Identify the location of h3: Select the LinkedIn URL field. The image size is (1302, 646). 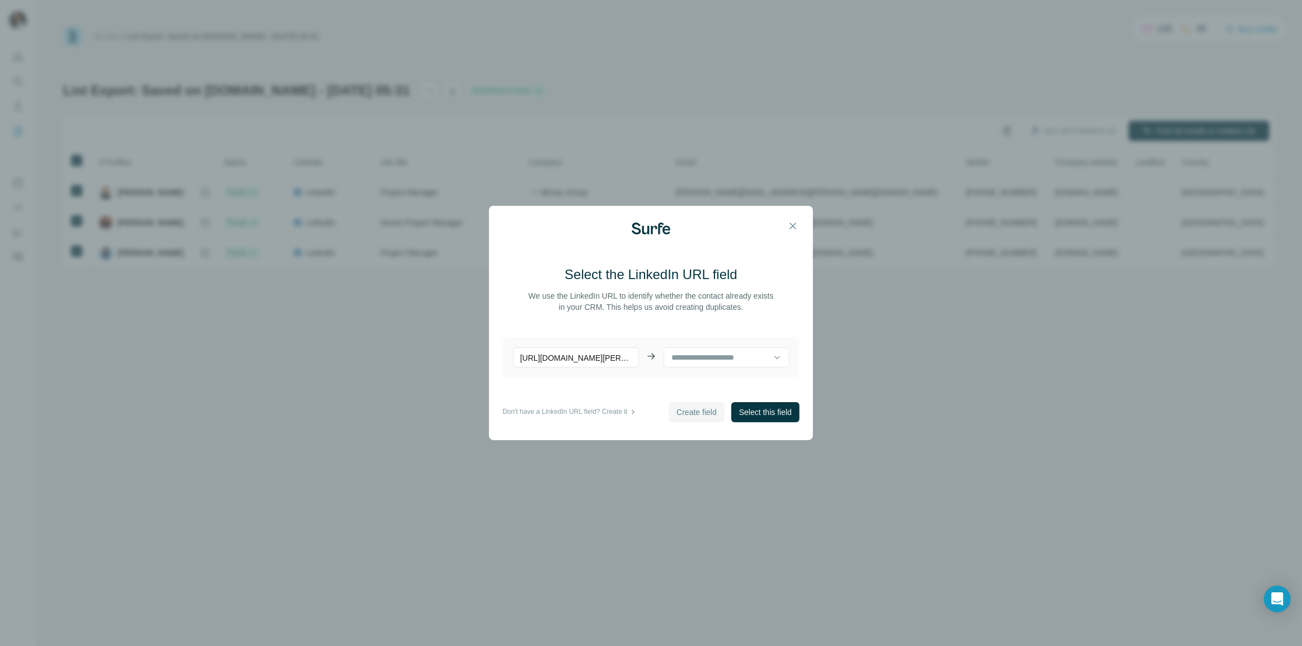
(651, 275).